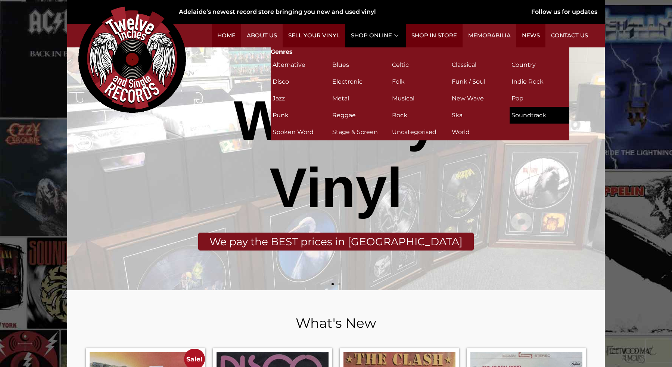 The height and width of the screenshot is (367, 672). Describe the element at coordinates (531, 35) in the screenshot. I see `a: News` at that location.